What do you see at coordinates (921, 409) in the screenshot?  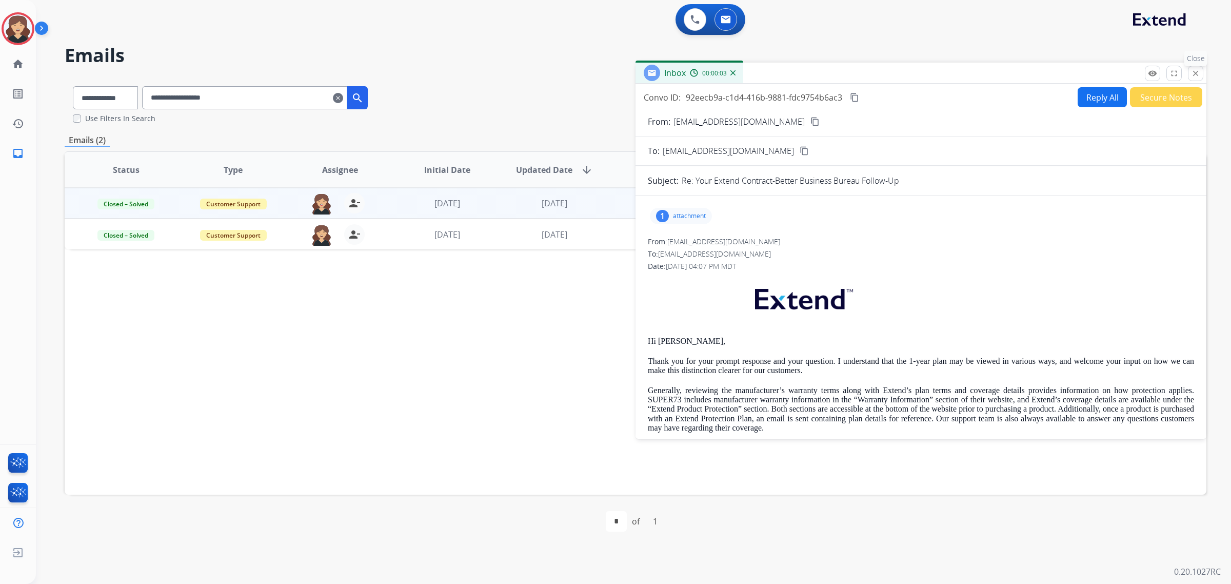 I see `p: Generally, reviewing the manufacturer’s warranty terms along with Extend’s plan terms and coverag...` at bounding box center [921, 409].